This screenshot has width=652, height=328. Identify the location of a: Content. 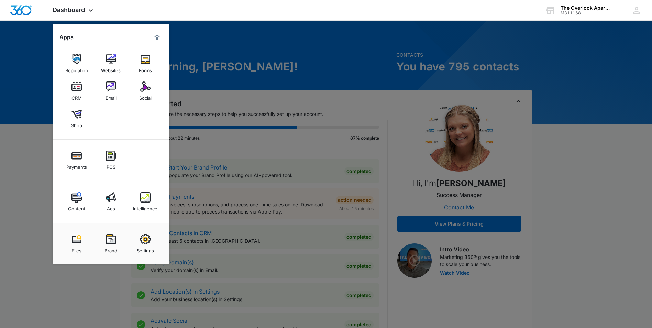
(77, 202).